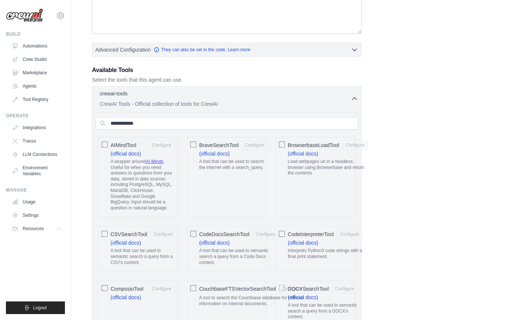 The image size is (520, 320). I want to click on button: CSVSearchTool (official docs) A tool that can be used to semantic search a query from a CSV's con..., so click(163, 234).